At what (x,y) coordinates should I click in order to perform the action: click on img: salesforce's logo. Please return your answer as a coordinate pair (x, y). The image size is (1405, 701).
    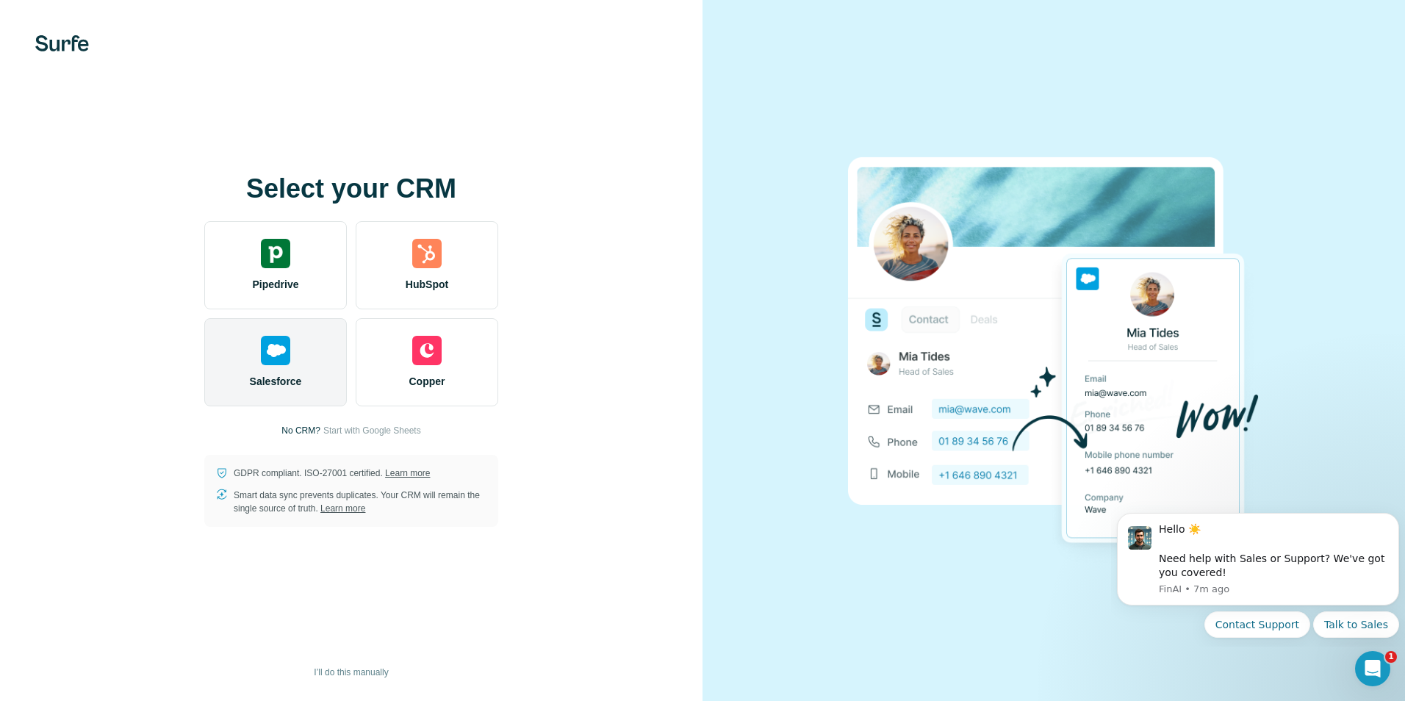
    Looking at the image, I should click on (276, 350).